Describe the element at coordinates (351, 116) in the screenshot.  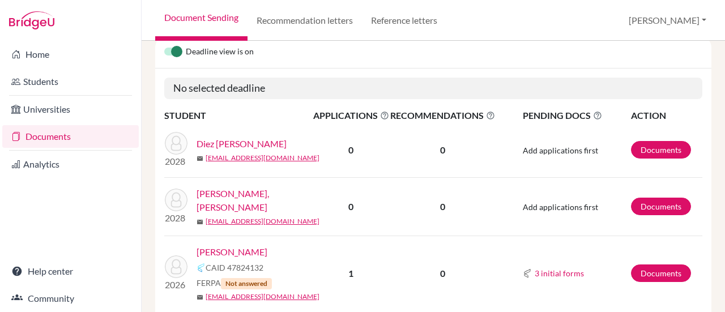
I see `span: APPLICATIONS` at that location.